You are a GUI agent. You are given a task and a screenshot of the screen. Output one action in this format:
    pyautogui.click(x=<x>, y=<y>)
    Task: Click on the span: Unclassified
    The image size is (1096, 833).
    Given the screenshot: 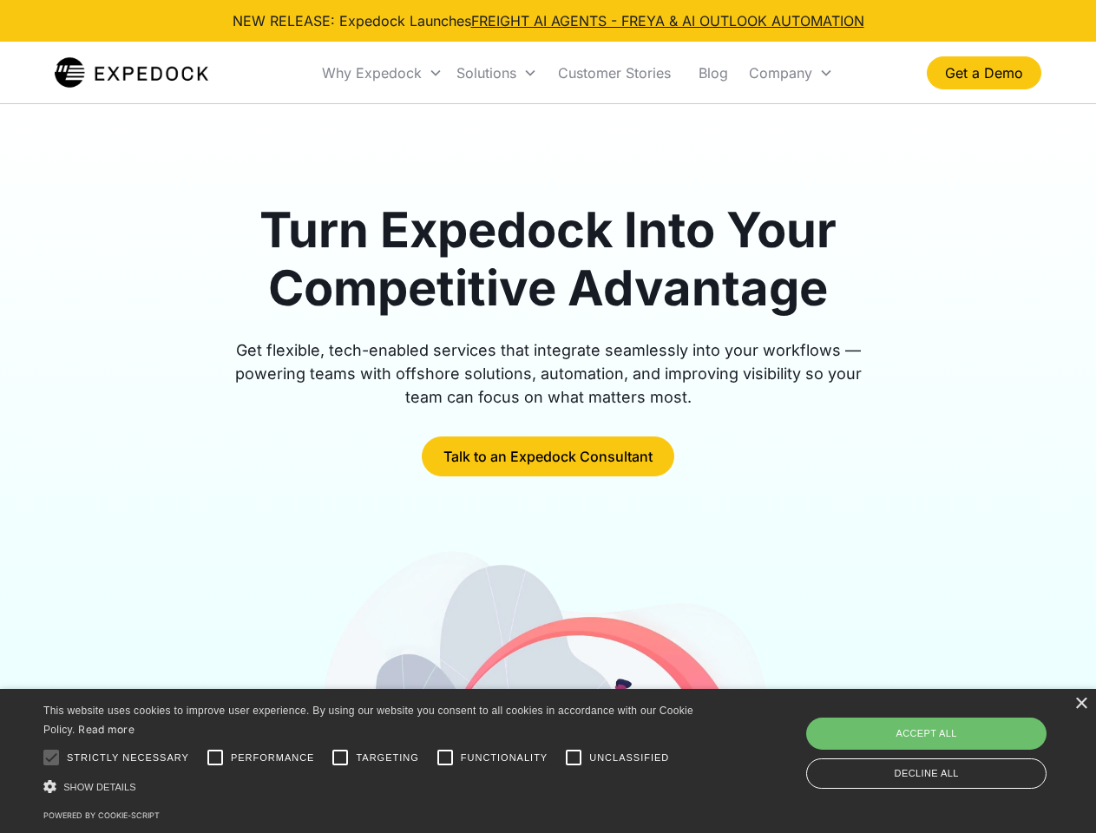 What is the action you would take?
    pyautogui.click(x=629, y=757)
    